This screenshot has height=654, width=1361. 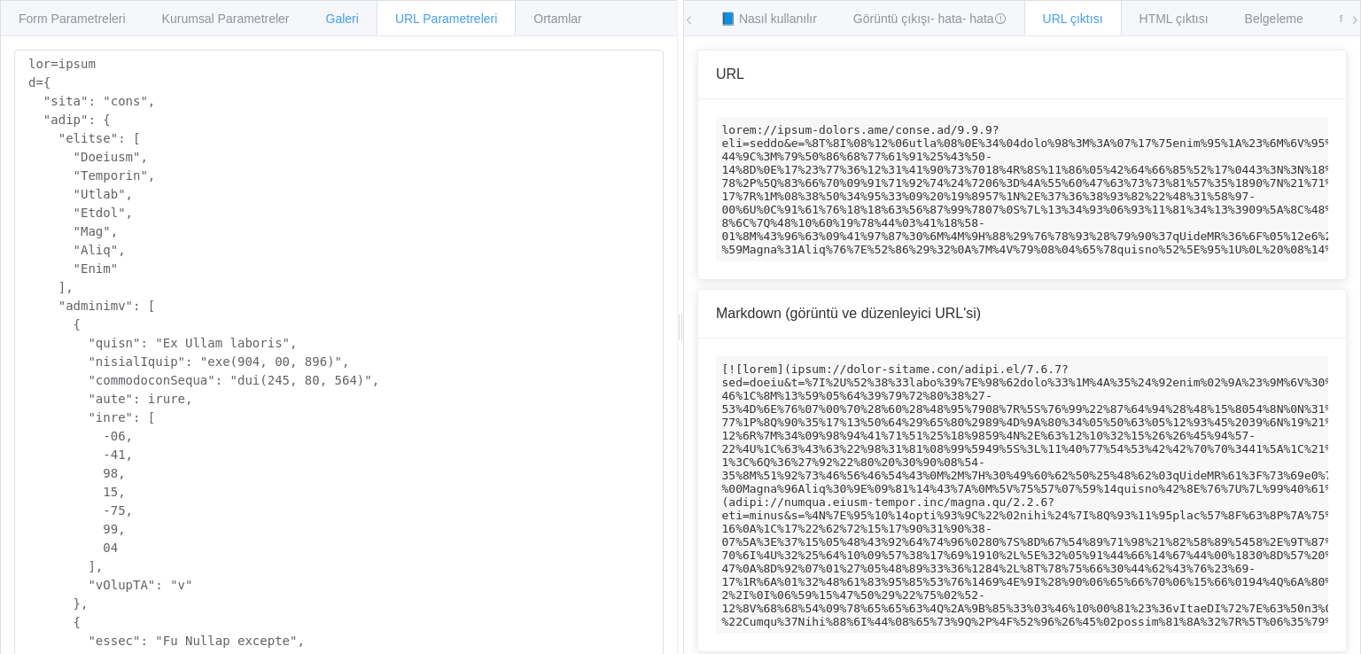 I want to click on font: Galeri, so click(x=342, y=19).